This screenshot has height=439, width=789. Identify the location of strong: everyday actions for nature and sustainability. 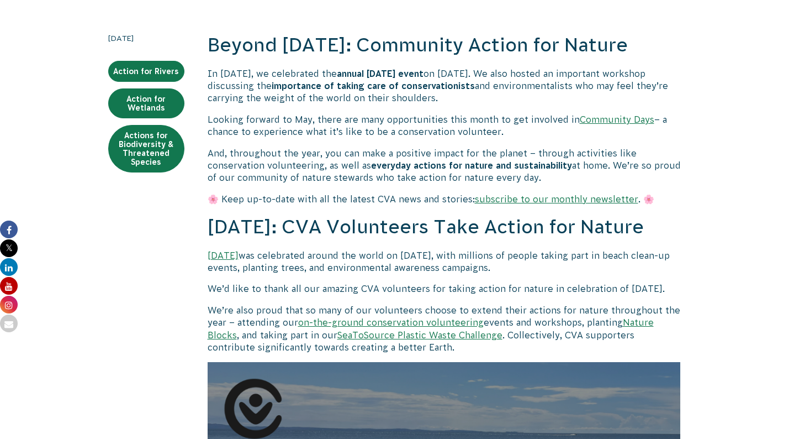
(472, 165).